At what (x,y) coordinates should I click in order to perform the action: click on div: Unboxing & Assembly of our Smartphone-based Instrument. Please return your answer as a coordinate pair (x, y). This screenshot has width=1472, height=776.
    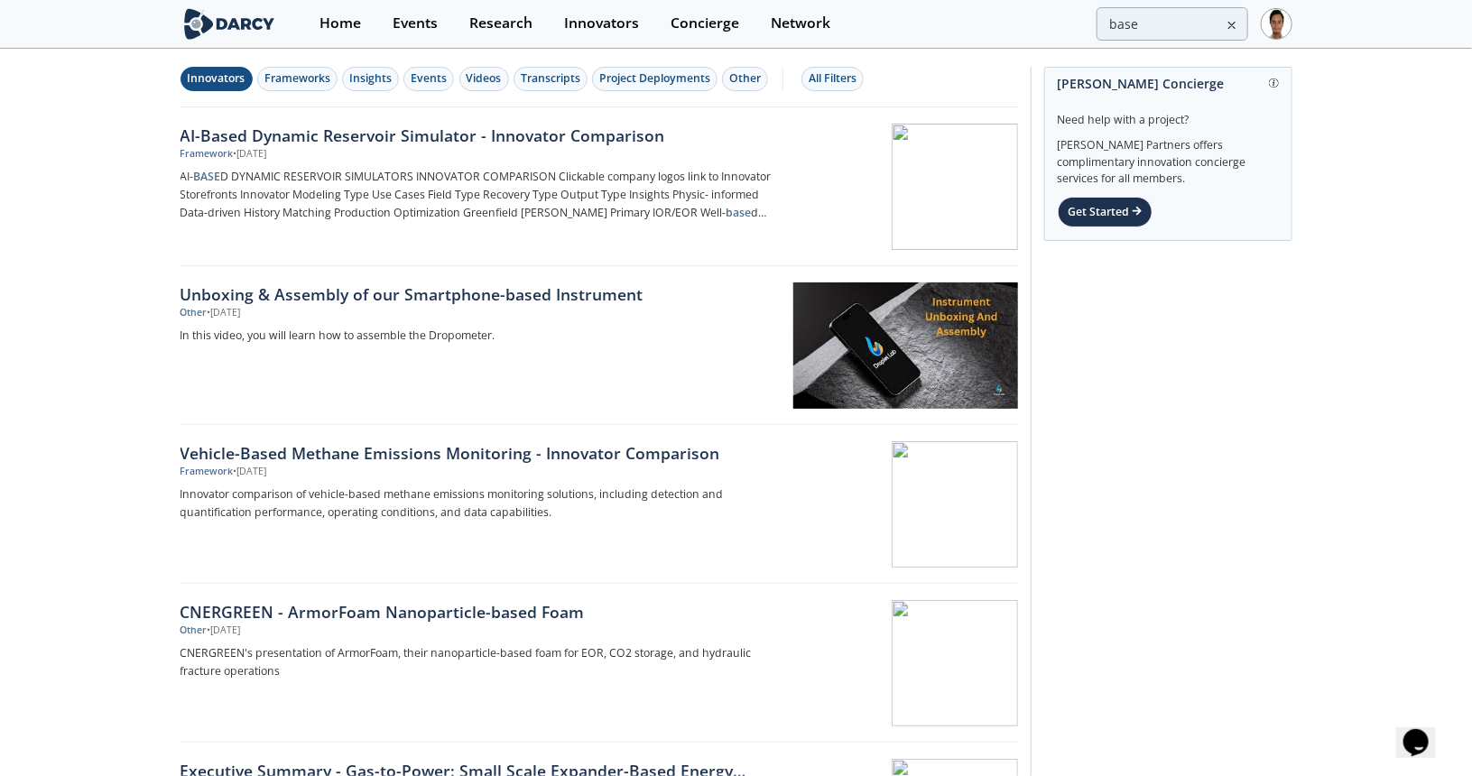
    Looking at the image, I should click on (479, 294).